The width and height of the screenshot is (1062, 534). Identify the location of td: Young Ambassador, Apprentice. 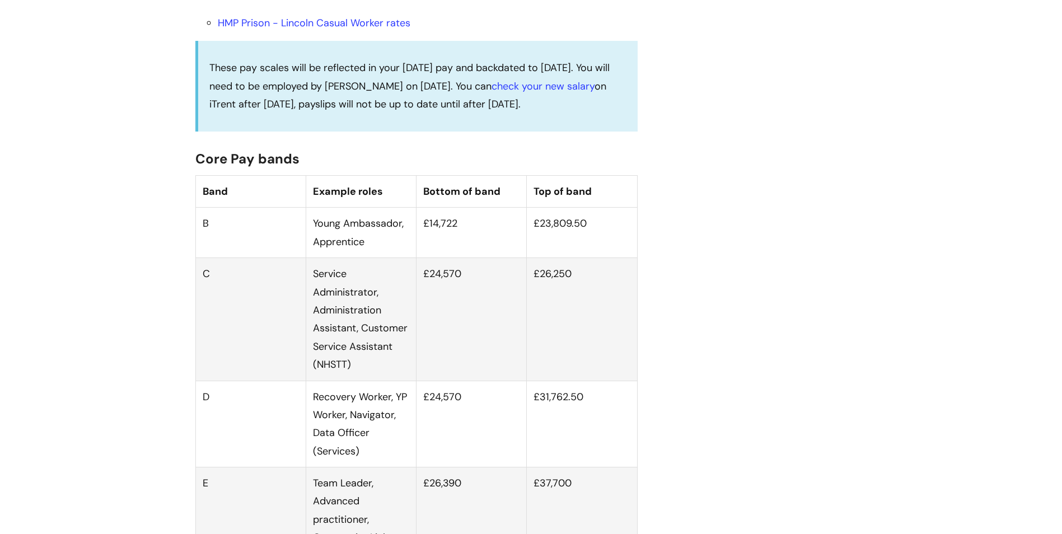
(360, 233).